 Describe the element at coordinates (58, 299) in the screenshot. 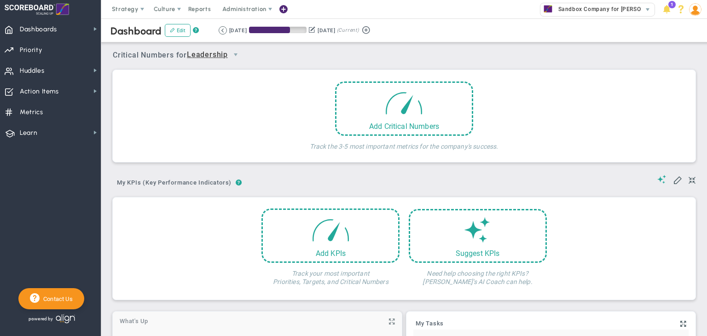

I see `font: Contact Us` at that location.